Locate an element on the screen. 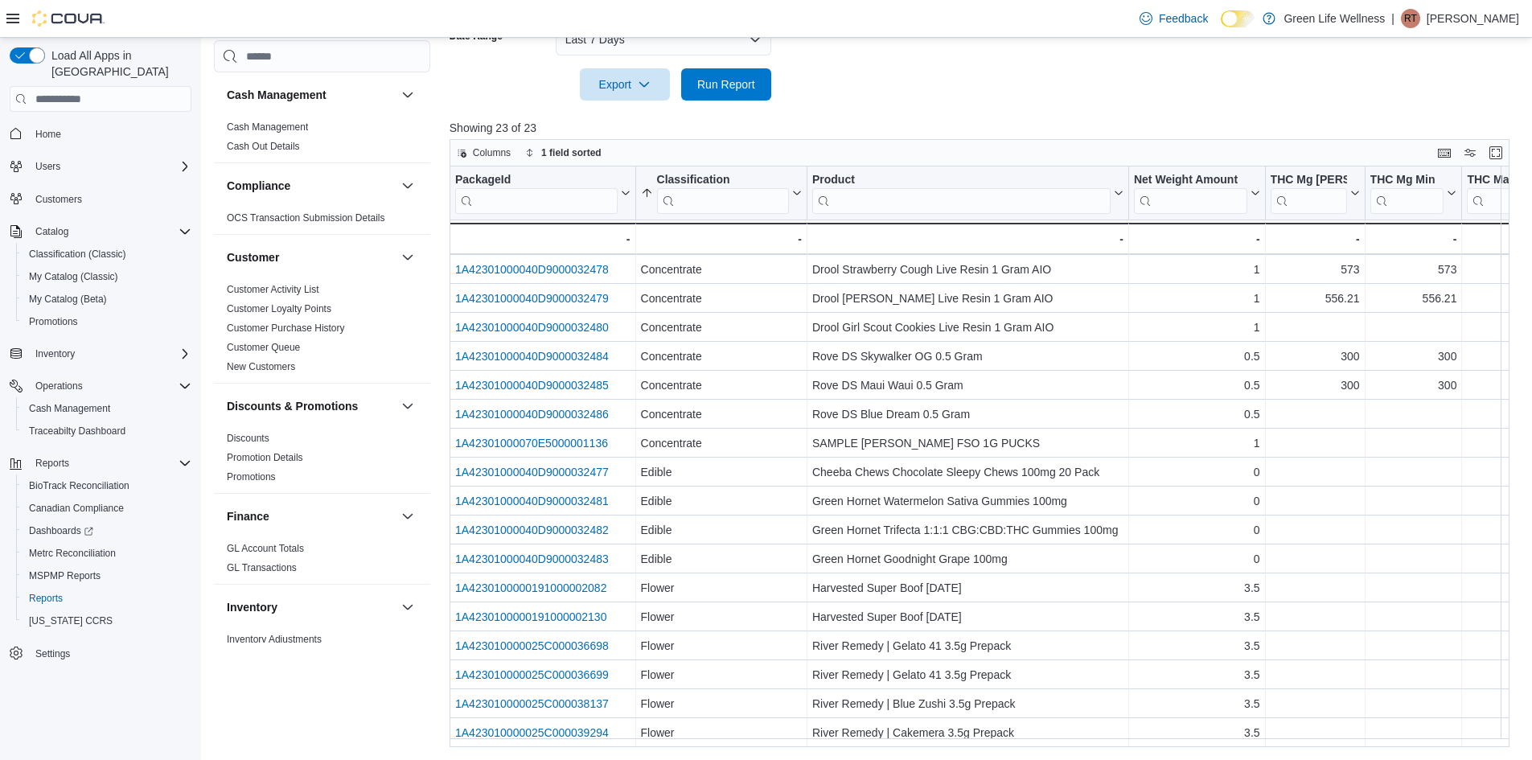 The height and width of the screenshot is (760, 1532). button: Reports is located at coordinates (52, 463).